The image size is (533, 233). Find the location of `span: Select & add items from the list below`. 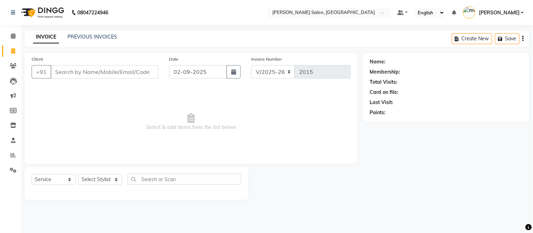

span: Select & add items from the list below is located at coordinates (191, 122).